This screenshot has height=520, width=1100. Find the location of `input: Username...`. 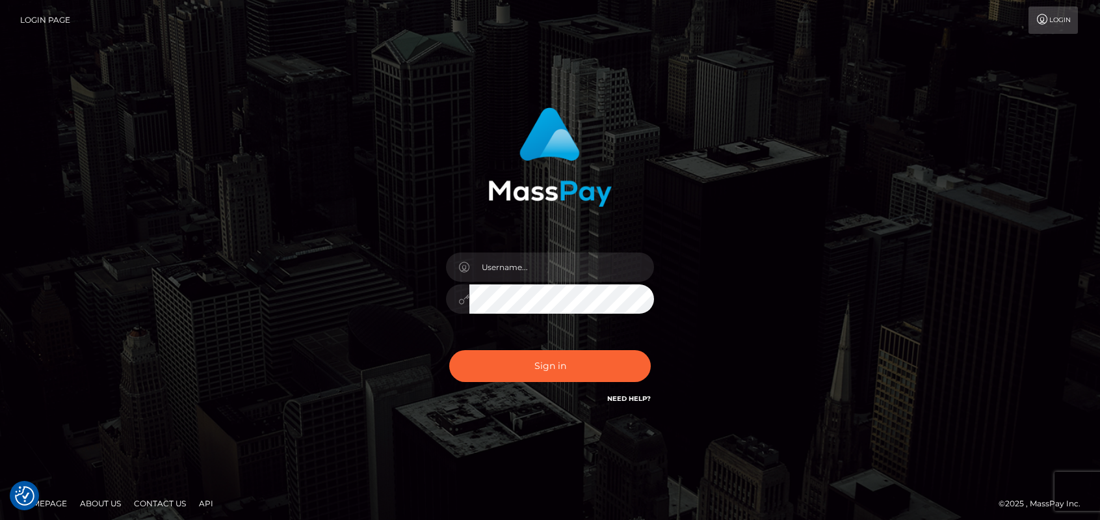

input: Username... is located at coordinates (562, 267).